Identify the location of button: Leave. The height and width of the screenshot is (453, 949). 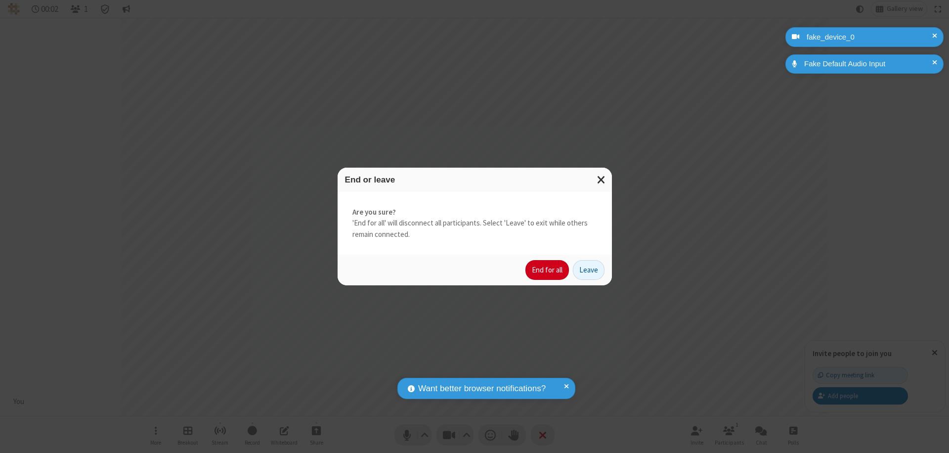
(588, 270).